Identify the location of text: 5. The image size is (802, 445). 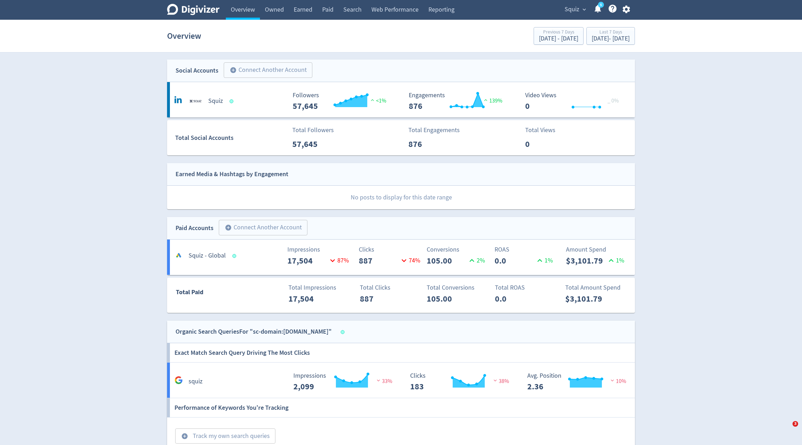
(601, 5).